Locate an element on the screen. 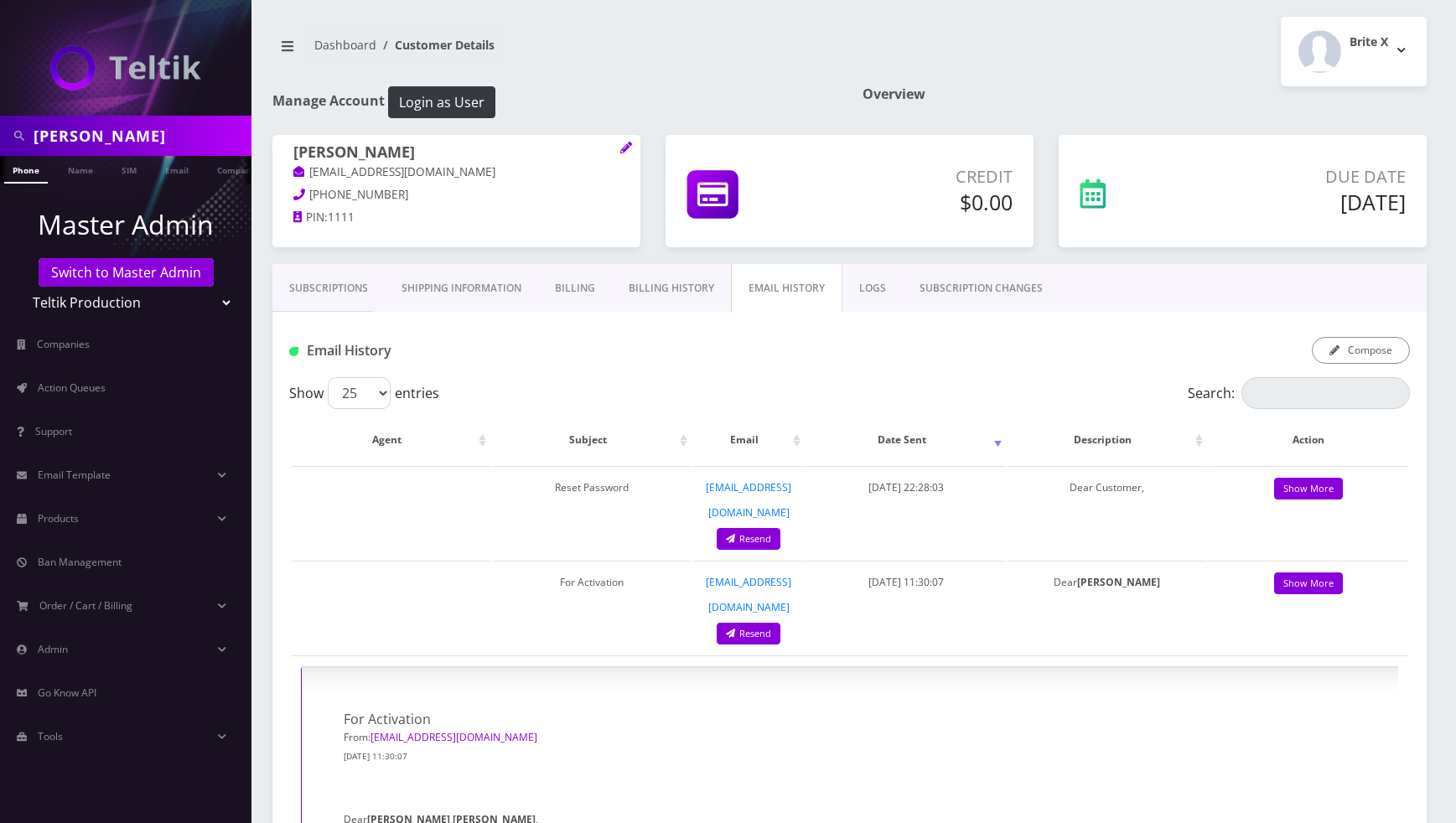  a: Phone is located at coordinates (26, 169).